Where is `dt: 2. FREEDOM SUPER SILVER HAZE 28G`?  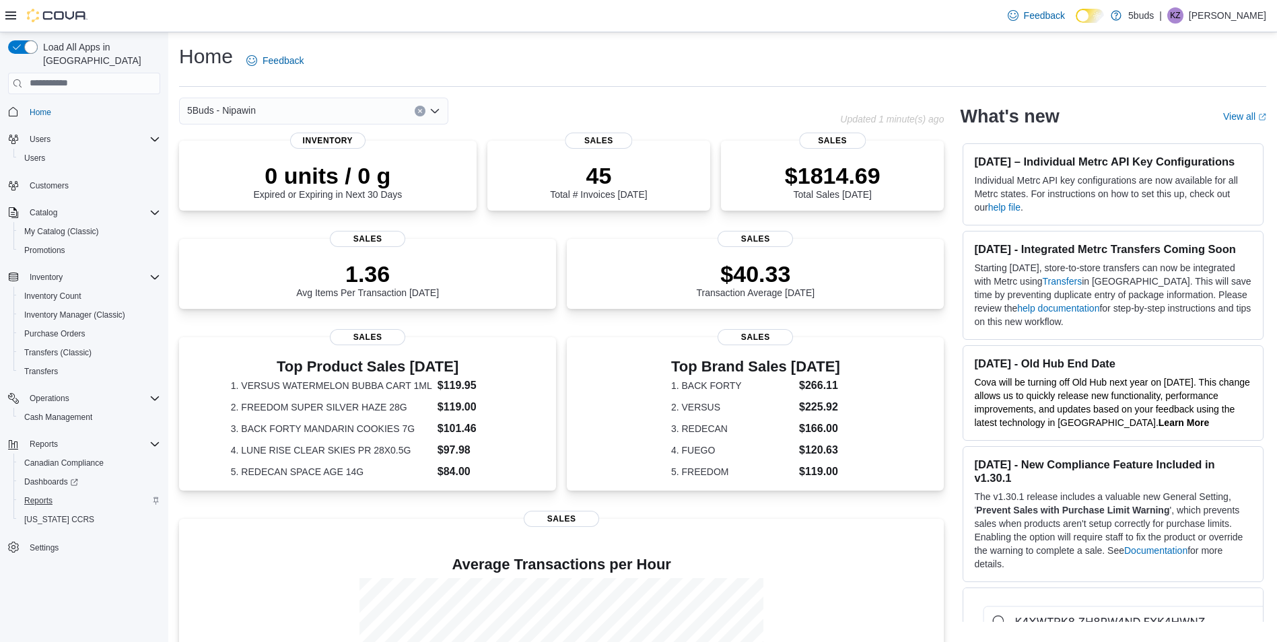
dt: 2. FREEDOM SUPER SILVER HAZE 28G is located at coordinates (331, 407).